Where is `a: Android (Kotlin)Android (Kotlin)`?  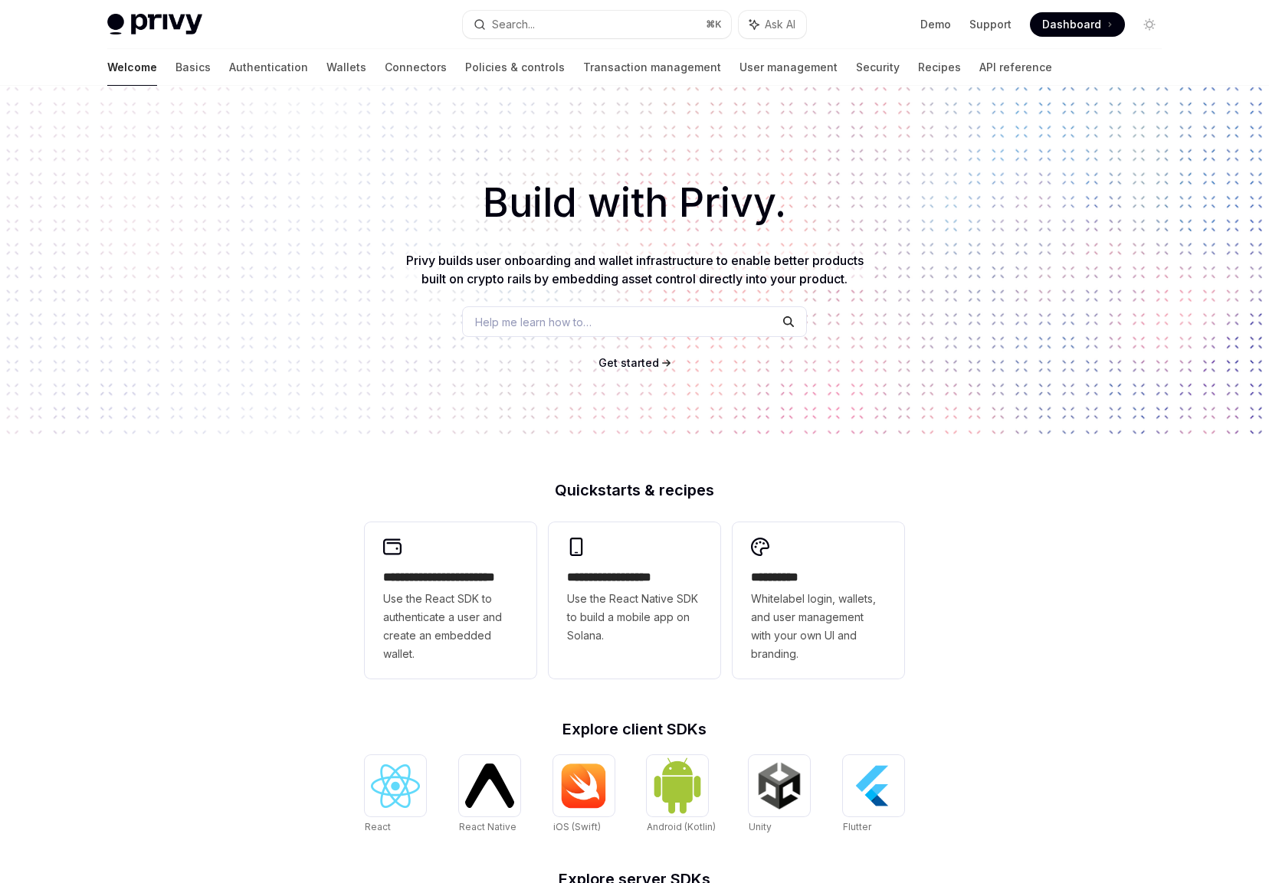 a: Android (Kotlin)Android (Kotlin) is located at coordinates (681, 795).